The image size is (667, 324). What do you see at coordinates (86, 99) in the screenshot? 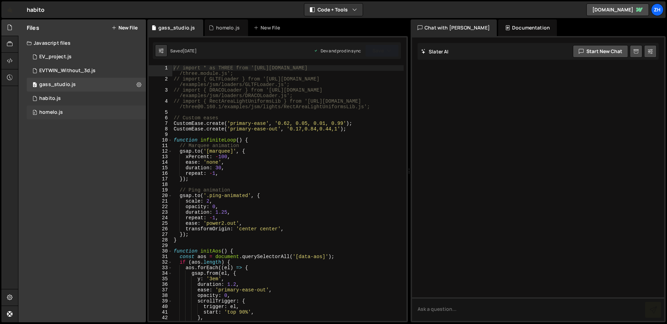
I see `div: 13378/33578.js` at bounding box center [86, 99].